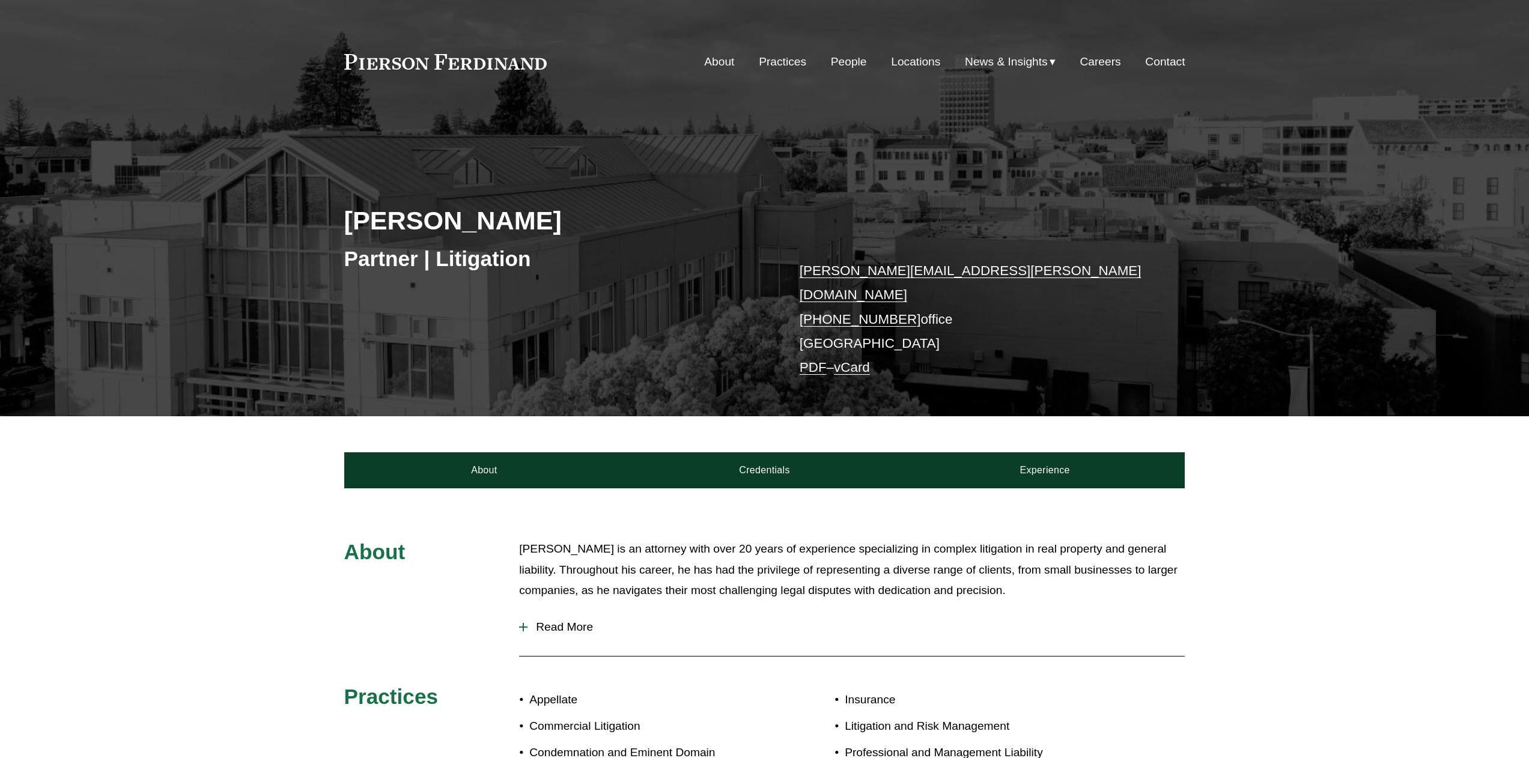  Describe the element at coordinates (1007, 62) in the screenshot. I see `span: News & Insights` at that location.